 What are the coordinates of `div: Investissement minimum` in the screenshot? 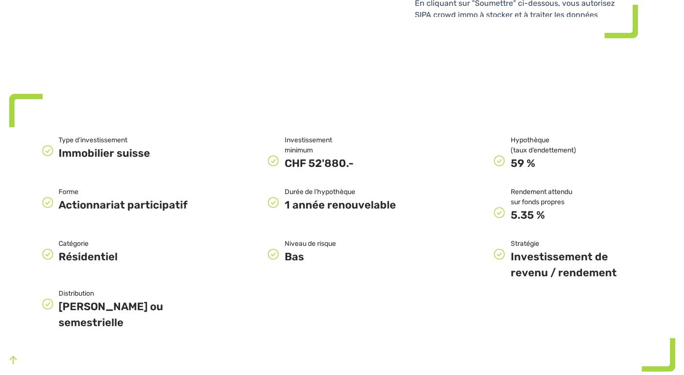 It's located at (350, 145).